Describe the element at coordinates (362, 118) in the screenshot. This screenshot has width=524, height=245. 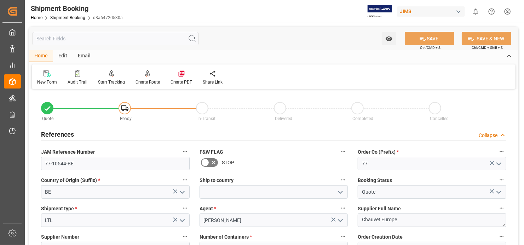
I see `span: Completed` at that location.